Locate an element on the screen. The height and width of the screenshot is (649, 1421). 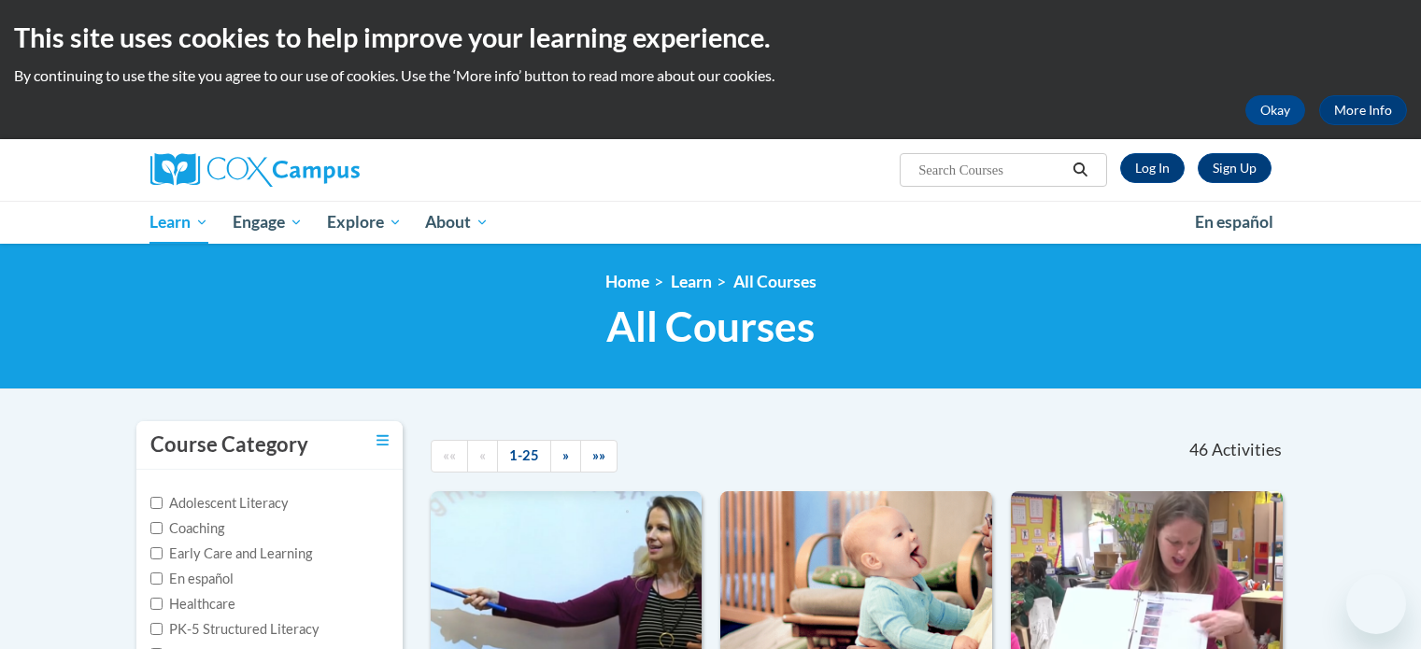
img: Cox Campus is located at coordinates (255, 170).